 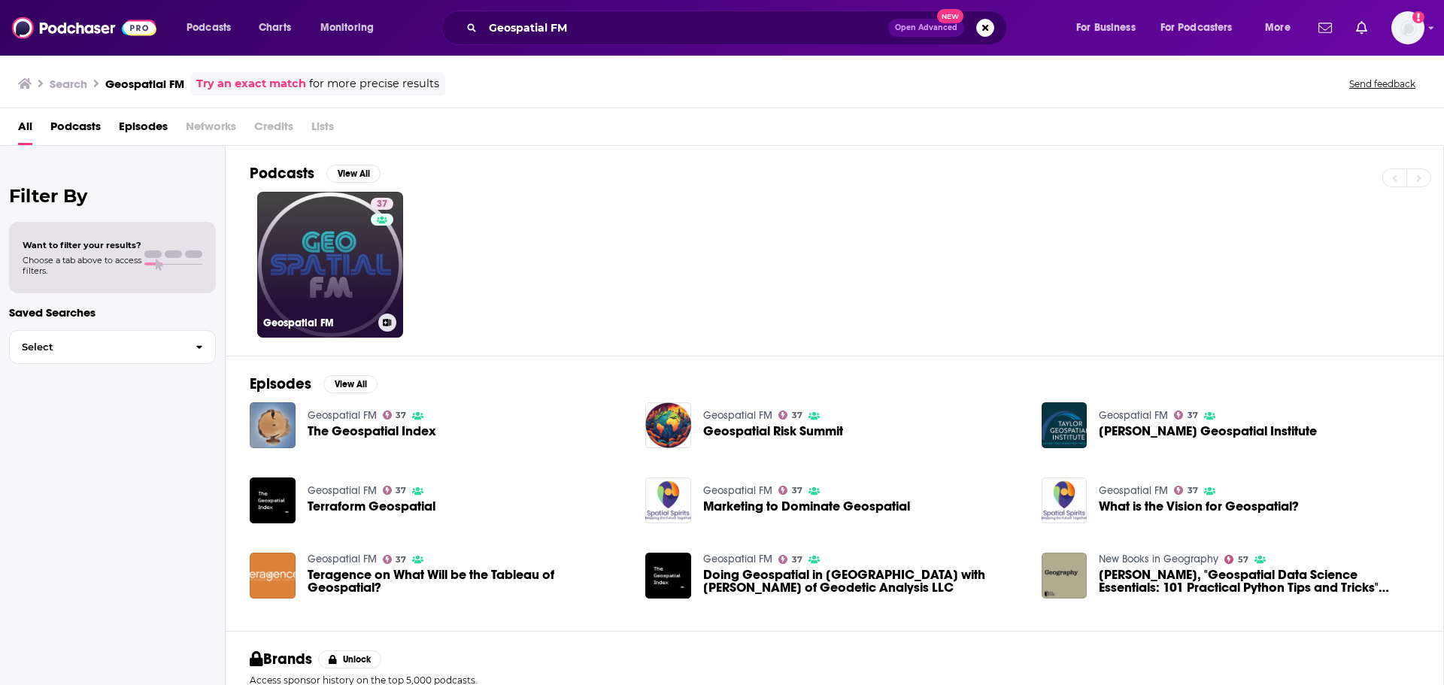 What do you see at coordinates (1408, 28) in the screenshot?
I see `span: Logged in as RobinBectel` at bounding box center [1408, 28].